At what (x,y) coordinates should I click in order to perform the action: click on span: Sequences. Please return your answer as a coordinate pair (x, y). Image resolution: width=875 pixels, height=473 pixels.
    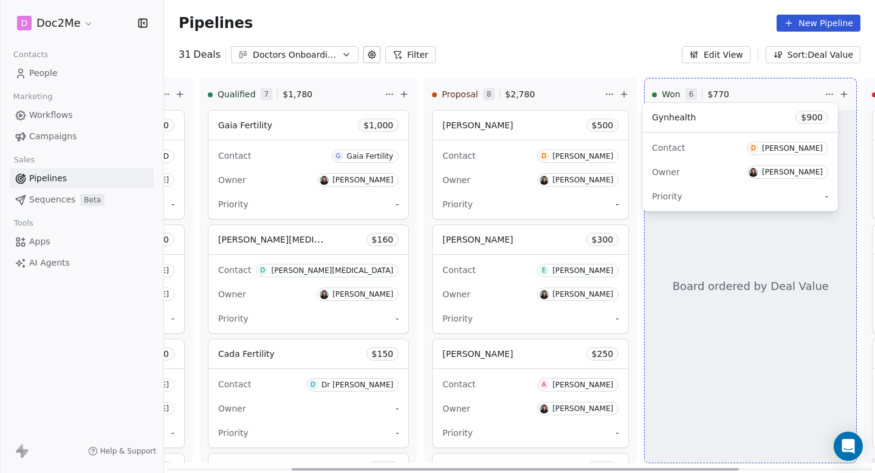
    Looking at the image, I should click on (52, 199).